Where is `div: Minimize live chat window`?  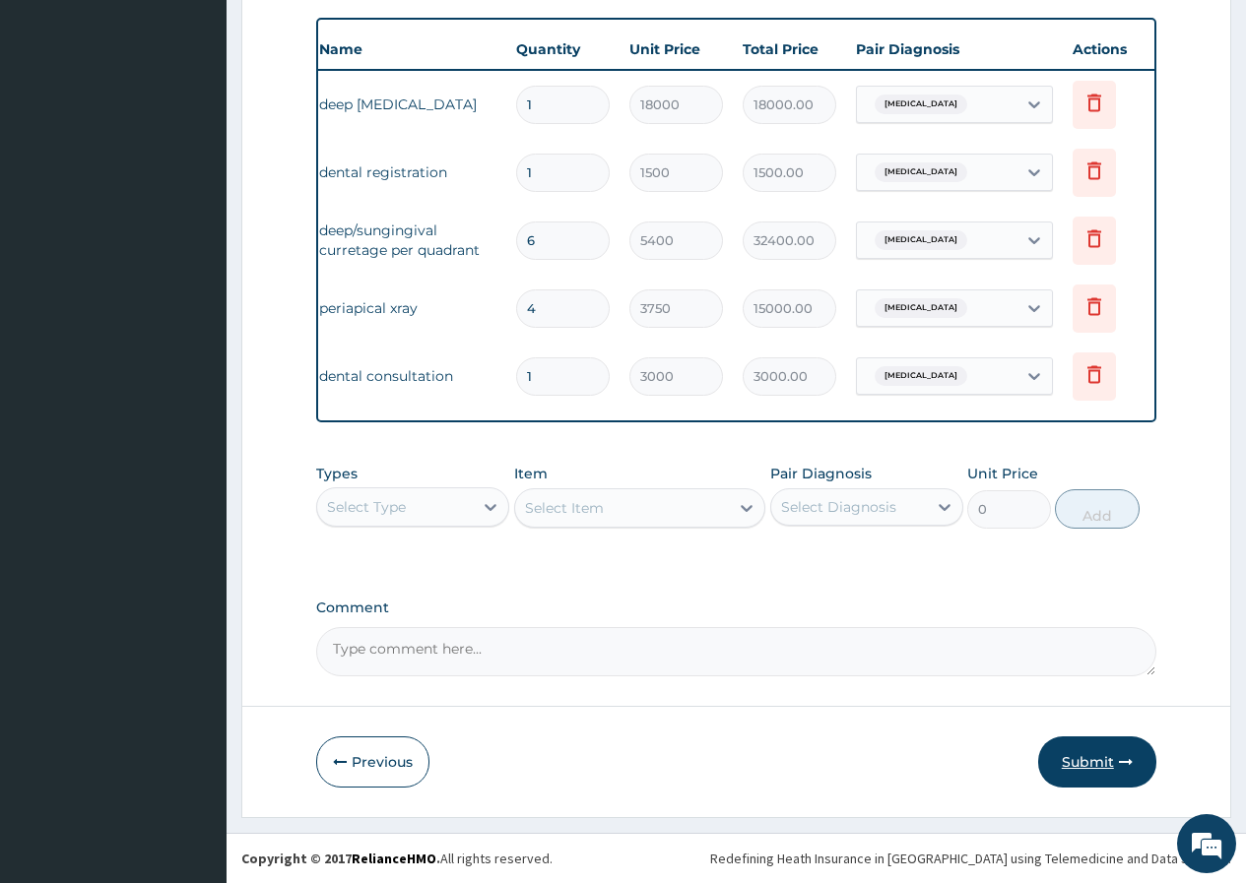
div: Minimize live chat window is located at coordinates (347, 33).